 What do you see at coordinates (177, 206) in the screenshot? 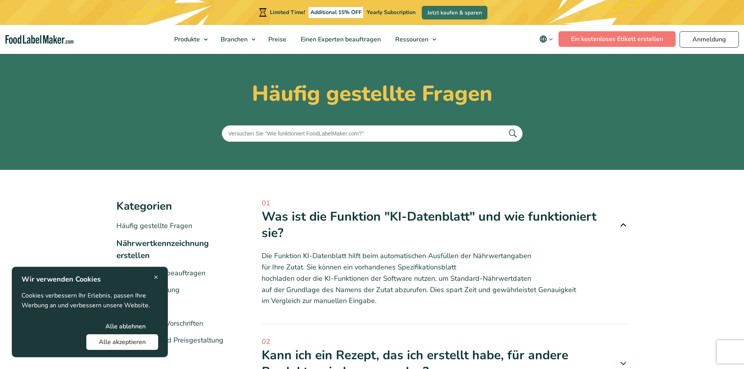
I see `h3: Kategorien` at bounding box center [177, 206].